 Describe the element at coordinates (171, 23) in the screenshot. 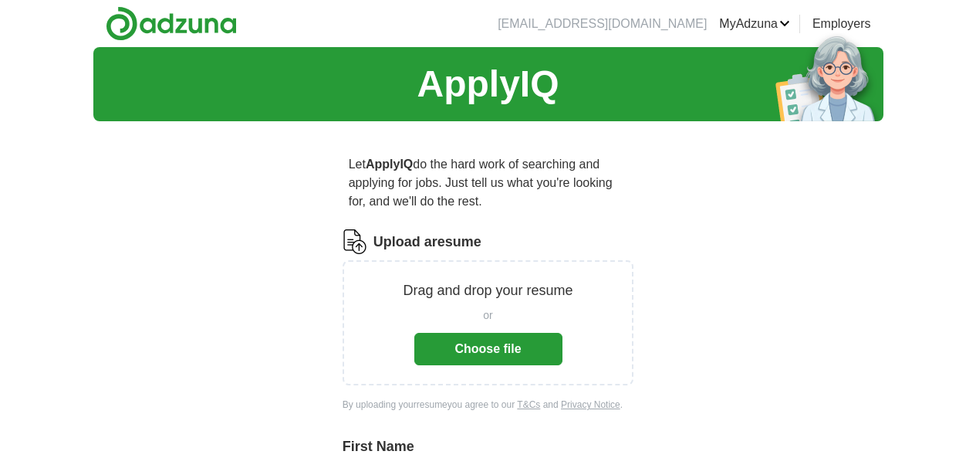

I see `img: Adzuna logo` at that location.